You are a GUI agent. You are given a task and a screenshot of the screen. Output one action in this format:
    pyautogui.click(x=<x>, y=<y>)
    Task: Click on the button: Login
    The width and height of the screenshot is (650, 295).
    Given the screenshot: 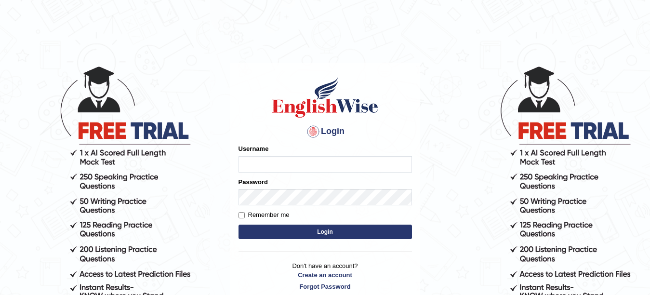 What is the action you would take?
    pyautogui.click(x=325, y=232)
    